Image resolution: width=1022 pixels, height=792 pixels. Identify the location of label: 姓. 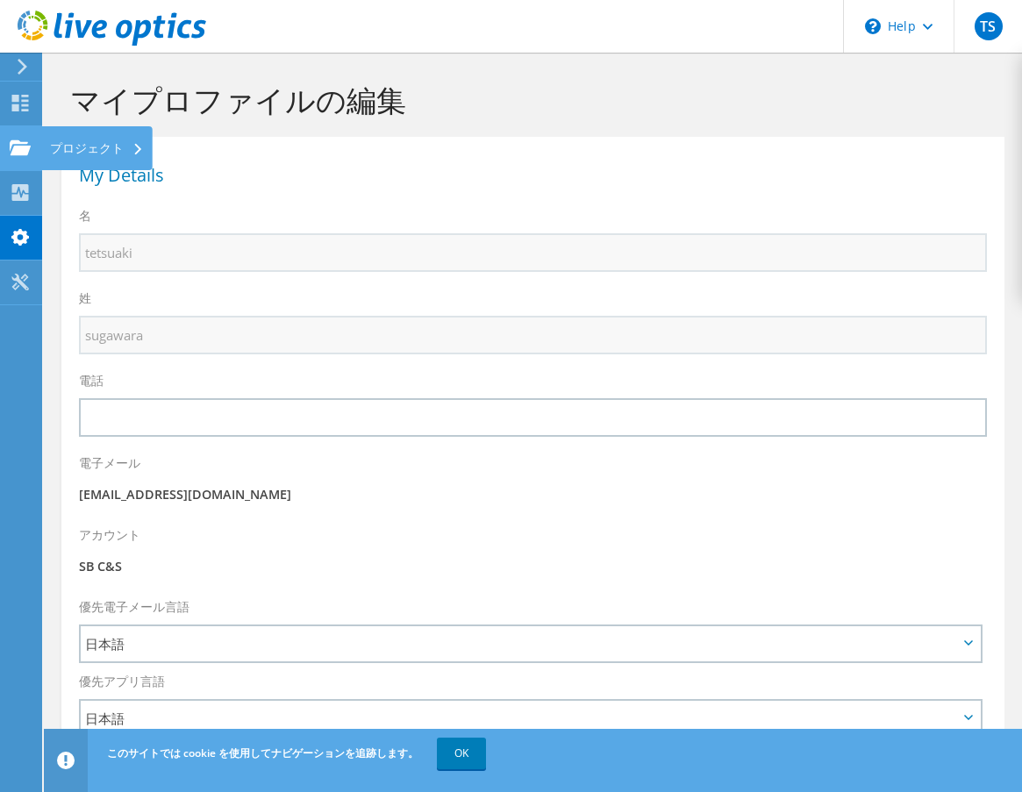
(85, 298).